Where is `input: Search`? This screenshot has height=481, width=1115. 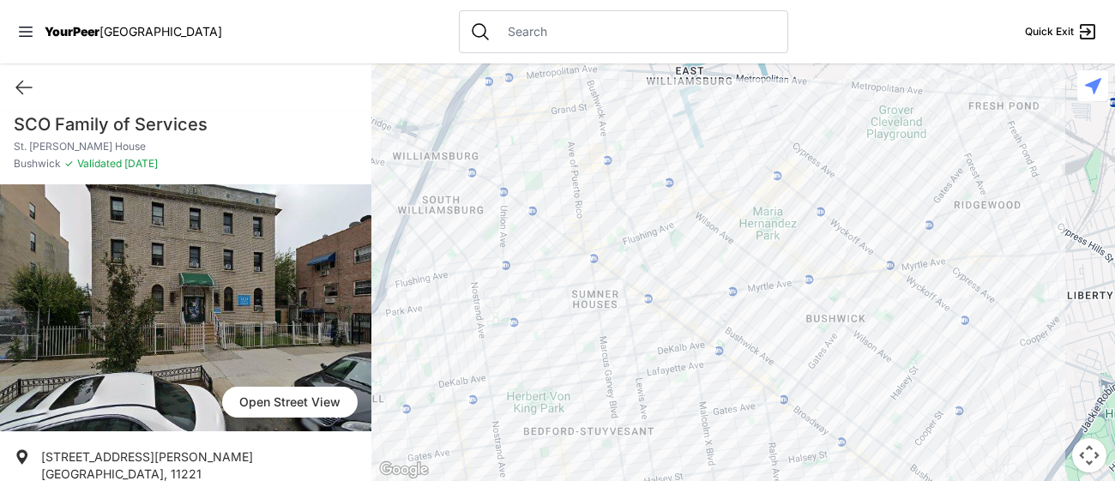 input: Search is located at coordinates (637, 32).